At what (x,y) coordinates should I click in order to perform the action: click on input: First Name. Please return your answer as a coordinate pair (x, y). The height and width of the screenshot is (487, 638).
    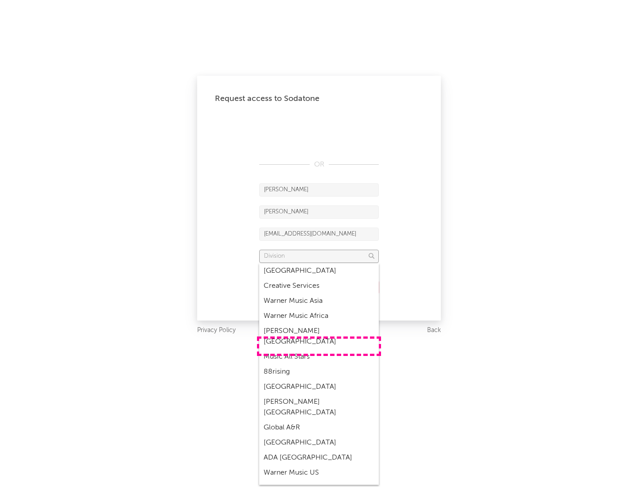
    Looking at the image, I should click on (319, 190).